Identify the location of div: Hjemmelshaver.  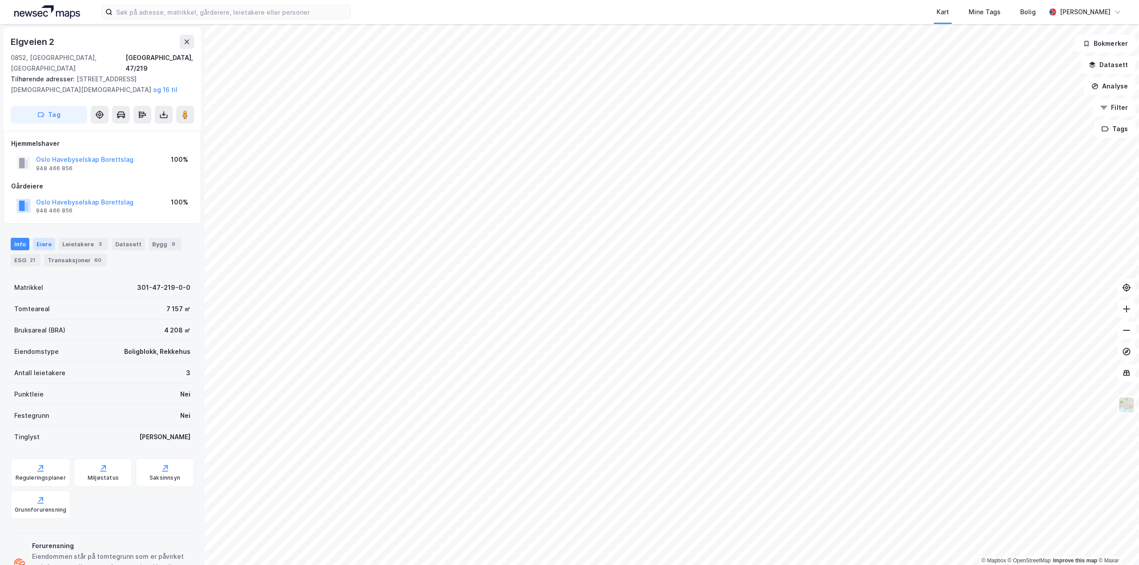
(102, 144).